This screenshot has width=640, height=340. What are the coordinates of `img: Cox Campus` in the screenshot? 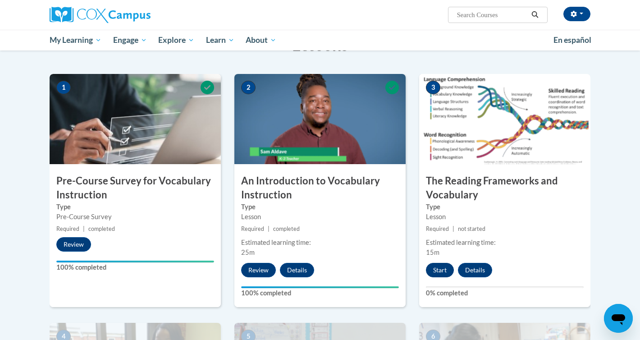 It's located at (100, 15).